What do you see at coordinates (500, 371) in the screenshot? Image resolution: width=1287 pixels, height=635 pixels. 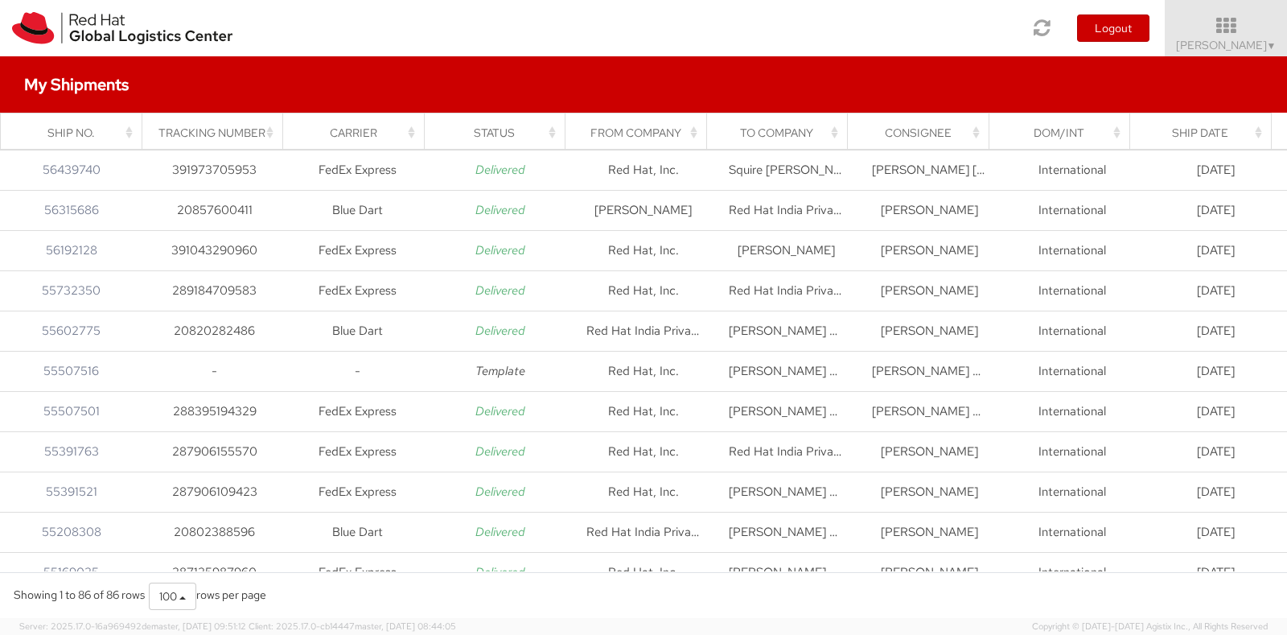 I see `i: Template` at bounding box center [500, 371].